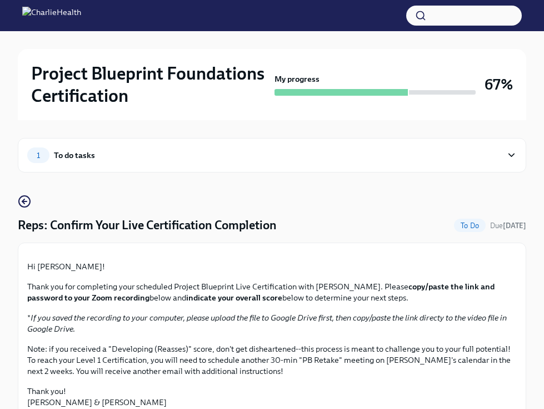  Describe the element at coordinates (297, 79) in the screenshot. I see `strong: My progress` at that location.